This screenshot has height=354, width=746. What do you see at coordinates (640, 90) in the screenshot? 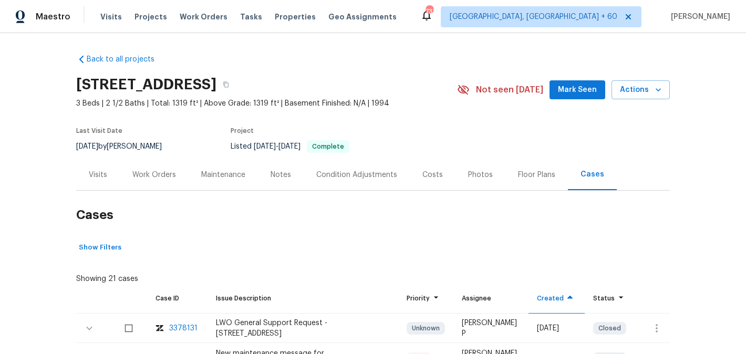
I see `button: Actions` at bounding box center [640, 90].